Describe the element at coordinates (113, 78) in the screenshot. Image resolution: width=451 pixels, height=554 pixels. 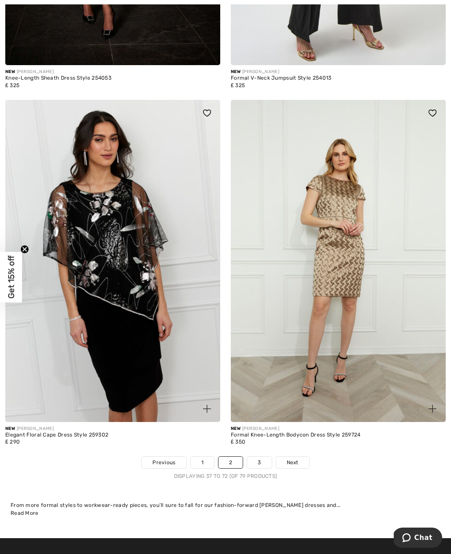
I see `div: Knee-Length Sheath Dress Style 254053` at that location.